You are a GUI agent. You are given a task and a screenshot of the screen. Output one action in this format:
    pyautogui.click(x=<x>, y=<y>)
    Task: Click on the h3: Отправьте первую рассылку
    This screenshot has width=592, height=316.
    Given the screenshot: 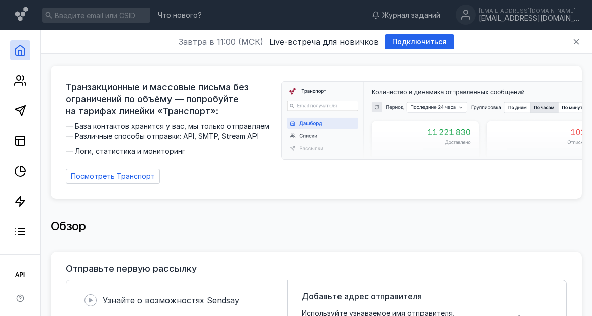 What is the action you would take?
    pyautogui.click(x=131, y=268)
    